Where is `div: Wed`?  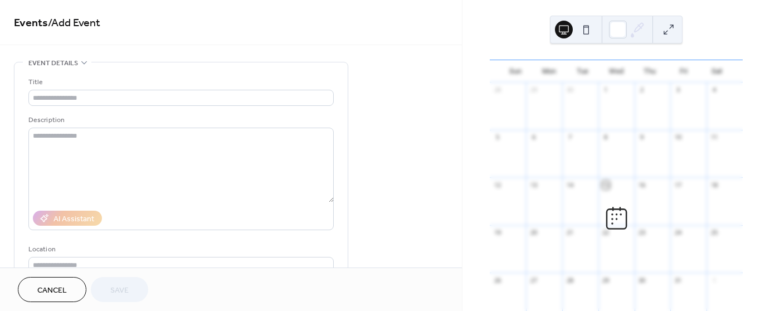
div: Wed is located at coordinates (616, 71).